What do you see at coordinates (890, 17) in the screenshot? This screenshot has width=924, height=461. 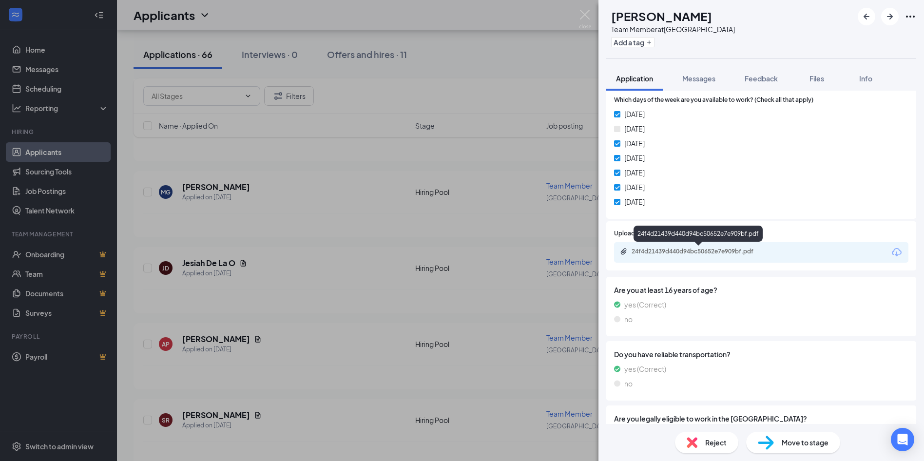 I see `button: ArrowRight` at bounding box center [890, 17].